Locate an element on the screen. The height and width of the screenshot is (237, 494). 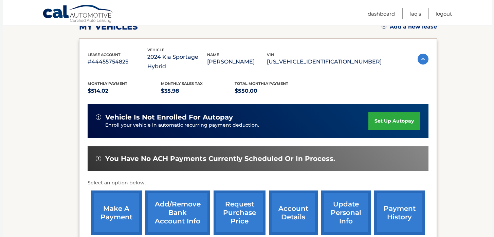
span: You have no ACH payments currently scheduled or in process. is located at coordinates (220, 159).